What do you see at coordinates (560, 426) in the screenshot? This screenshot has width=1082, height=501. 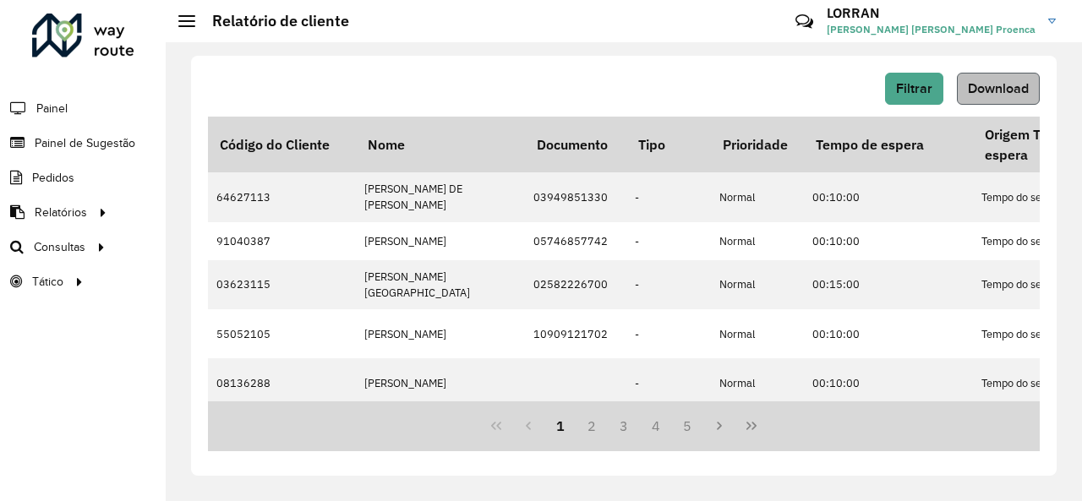 I see `button: 1` at bounding box center [560, 426].